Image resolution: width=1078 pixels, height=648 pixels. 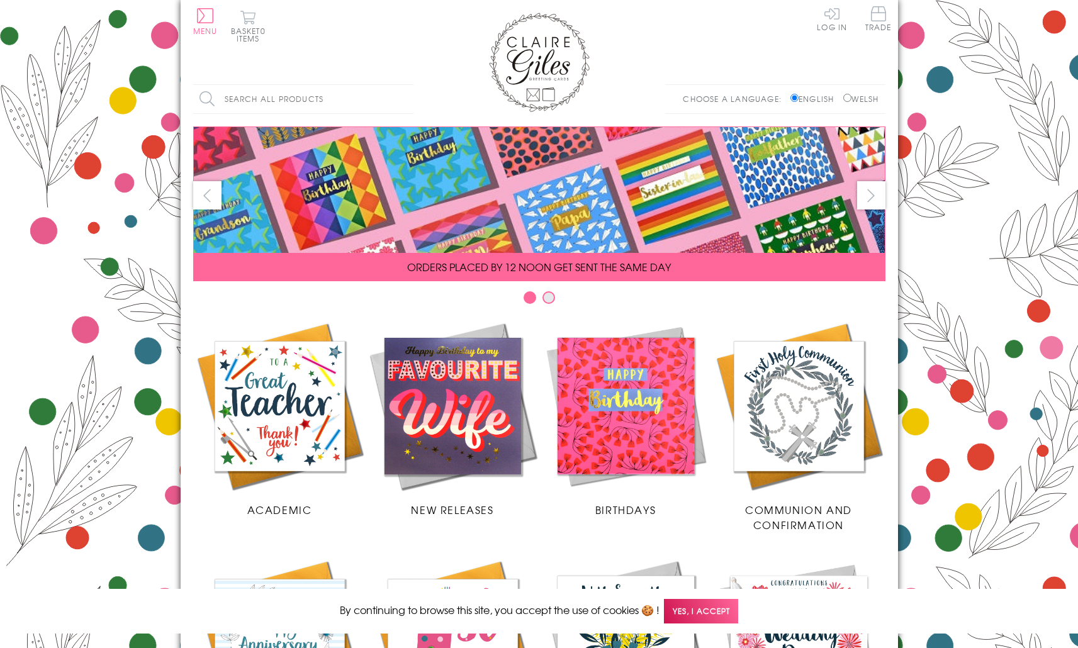 I want to click on span: Birthdays, so click(x=625, y=510).